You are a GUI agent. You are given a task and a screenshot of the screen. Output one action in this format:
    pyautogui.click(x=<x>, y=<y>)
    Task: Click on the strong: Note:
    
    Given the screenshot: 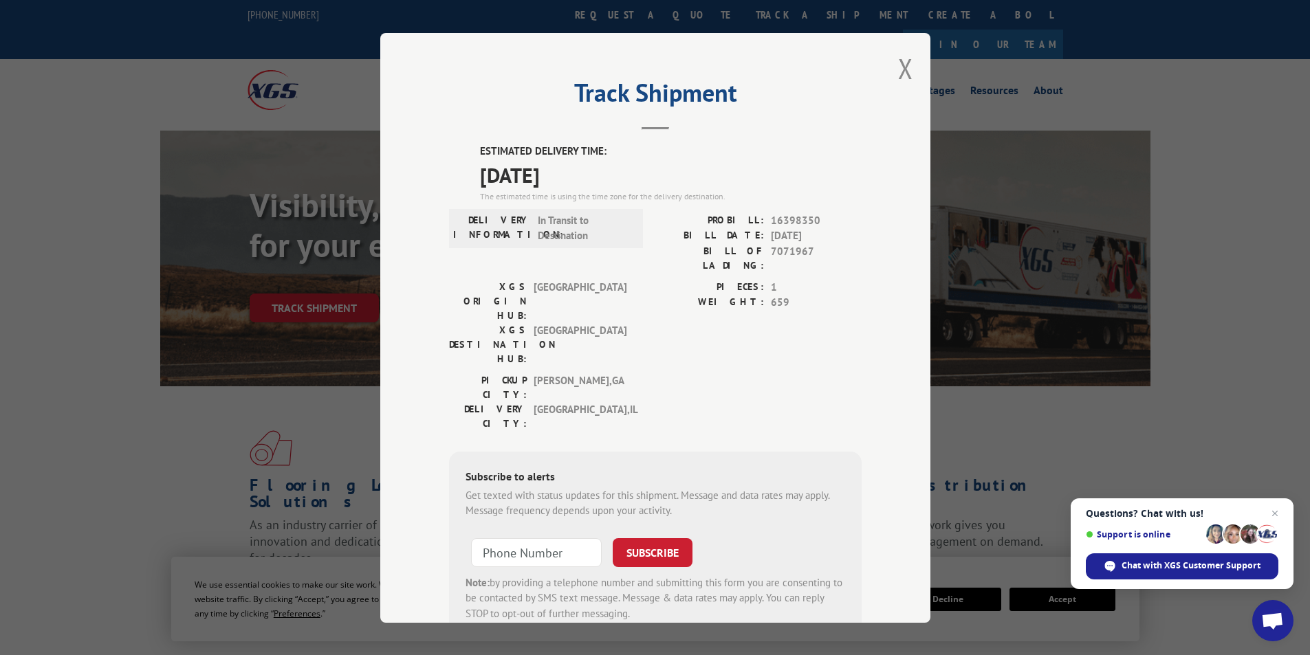 What is the action you would take?
    pyautogui.click(x=477, y=582)
    